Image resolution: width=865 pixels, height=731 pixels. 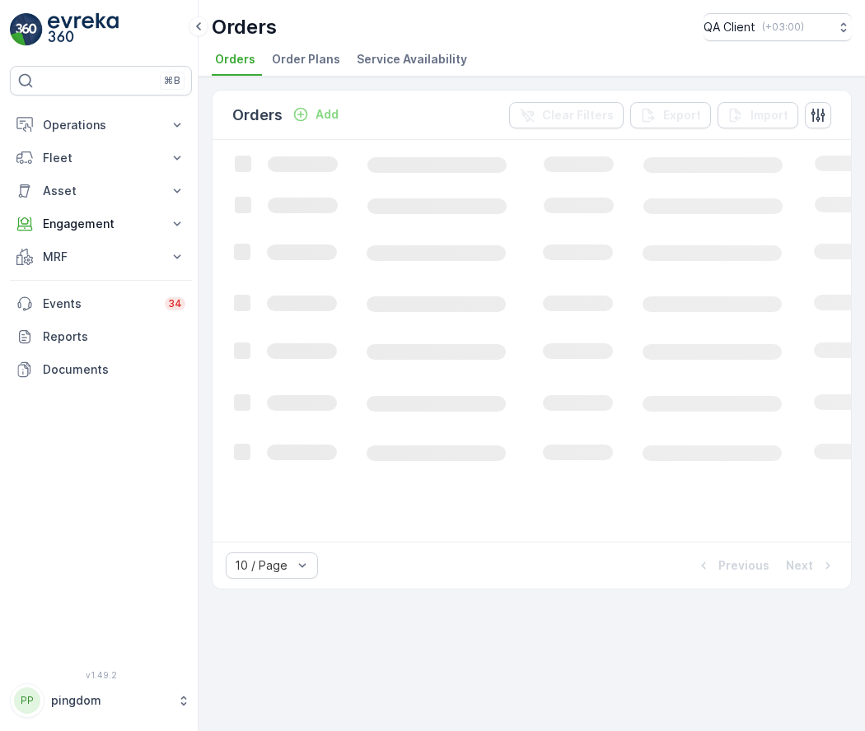 What do you see at coordinates (100, 125) in the screenshot?
I see `button: Operations` at bounding box center [100, 125].